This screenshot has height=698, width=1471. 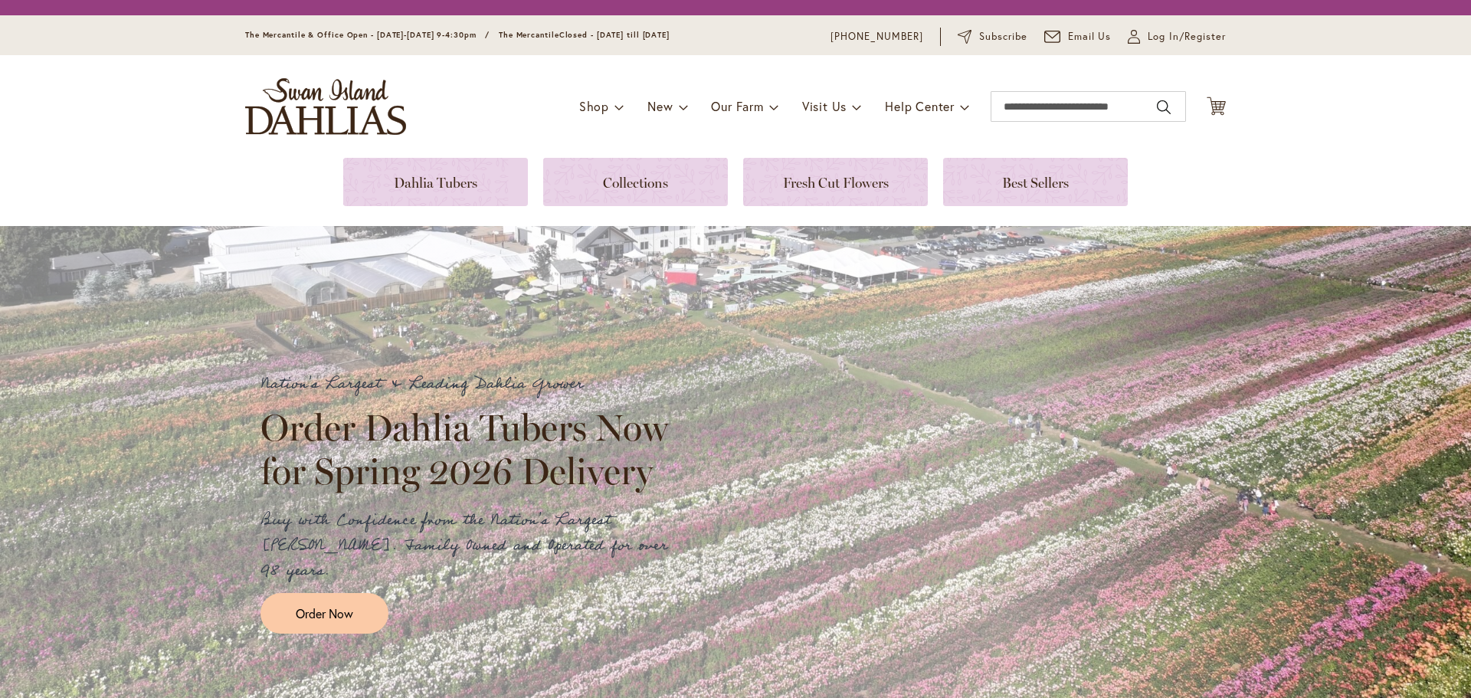 I want to click on a: Email Us, so click(x=1078, y=37).